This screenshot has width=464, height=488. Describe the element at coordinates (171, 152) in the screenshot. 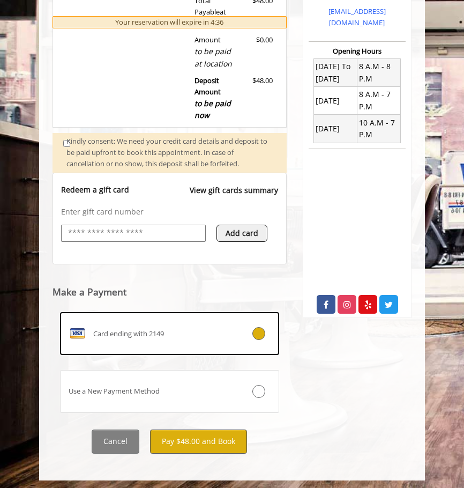

I see `div: Kindly consent: We need your credit card details and deposit to be paid upfront to book this appo...` at that location.